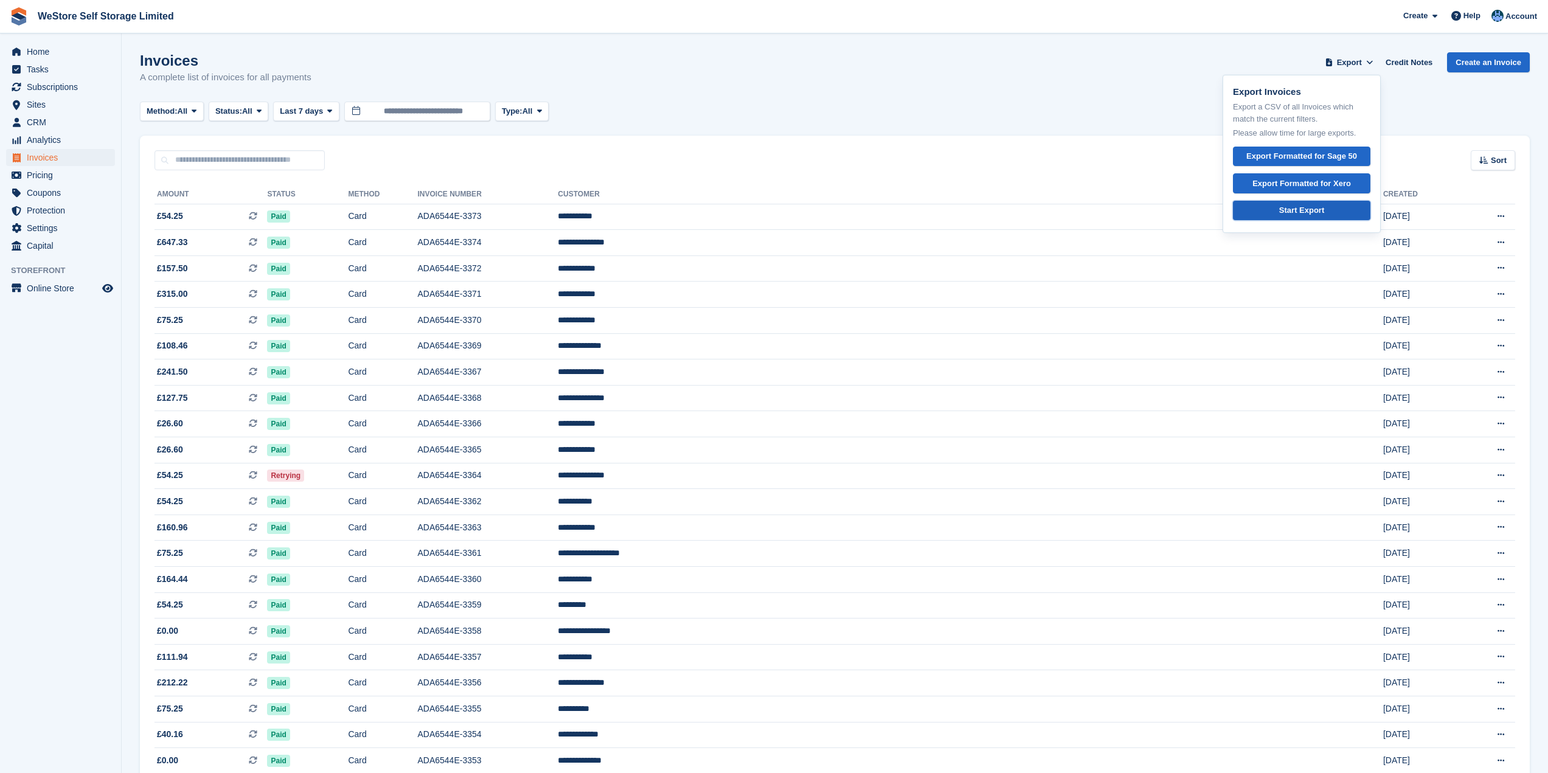  Describe the element at coordinates (210, 195) in the screenshot. I see `th: Amount` at that location.